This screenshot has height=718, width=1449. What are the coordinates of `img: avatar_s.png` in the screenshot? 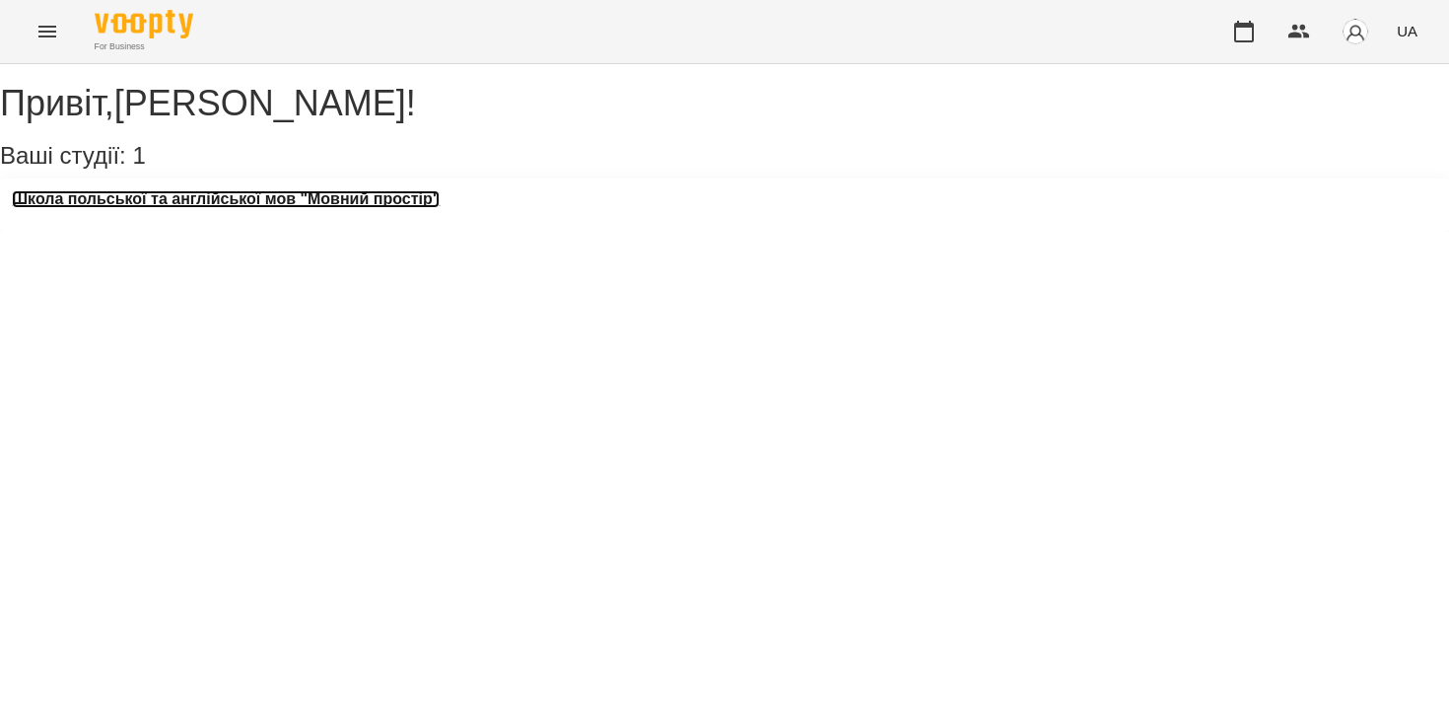 It's located at (1356, 32).